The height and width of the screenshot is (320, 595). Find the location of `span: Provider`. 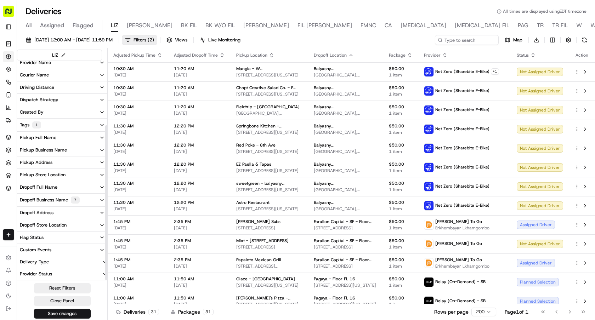

span: Provider is located at coordinates (432, 55).